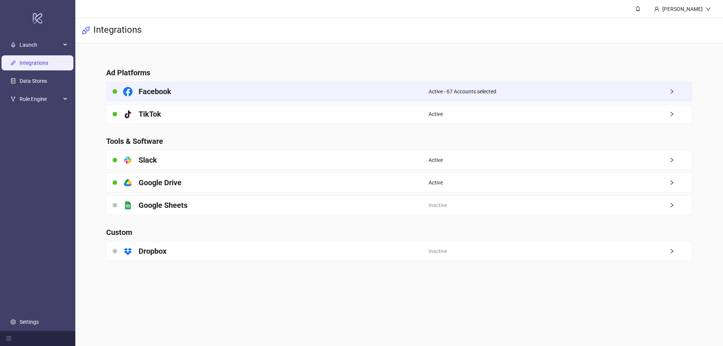  Describe the element at coordinates (399, 92) in the screenshot. I see `a: FacebookActive - 67 Accounts selectedright` at that location.